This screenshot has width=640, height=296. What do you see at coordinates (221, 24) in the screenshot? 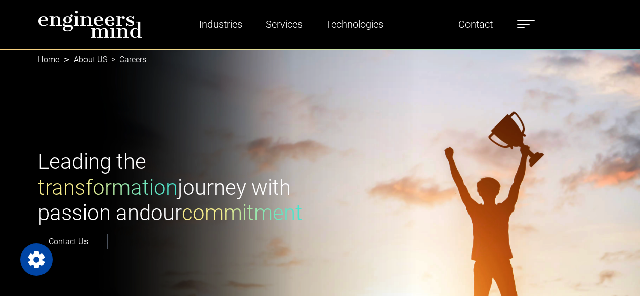
I see `a: Industries` at bounding box center [221, 24].